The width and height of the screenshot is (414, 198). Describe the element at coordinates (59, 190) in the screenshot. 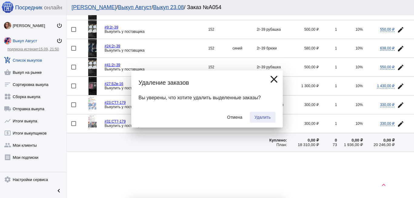

I see `mat-icon: chevron_left` at that location.